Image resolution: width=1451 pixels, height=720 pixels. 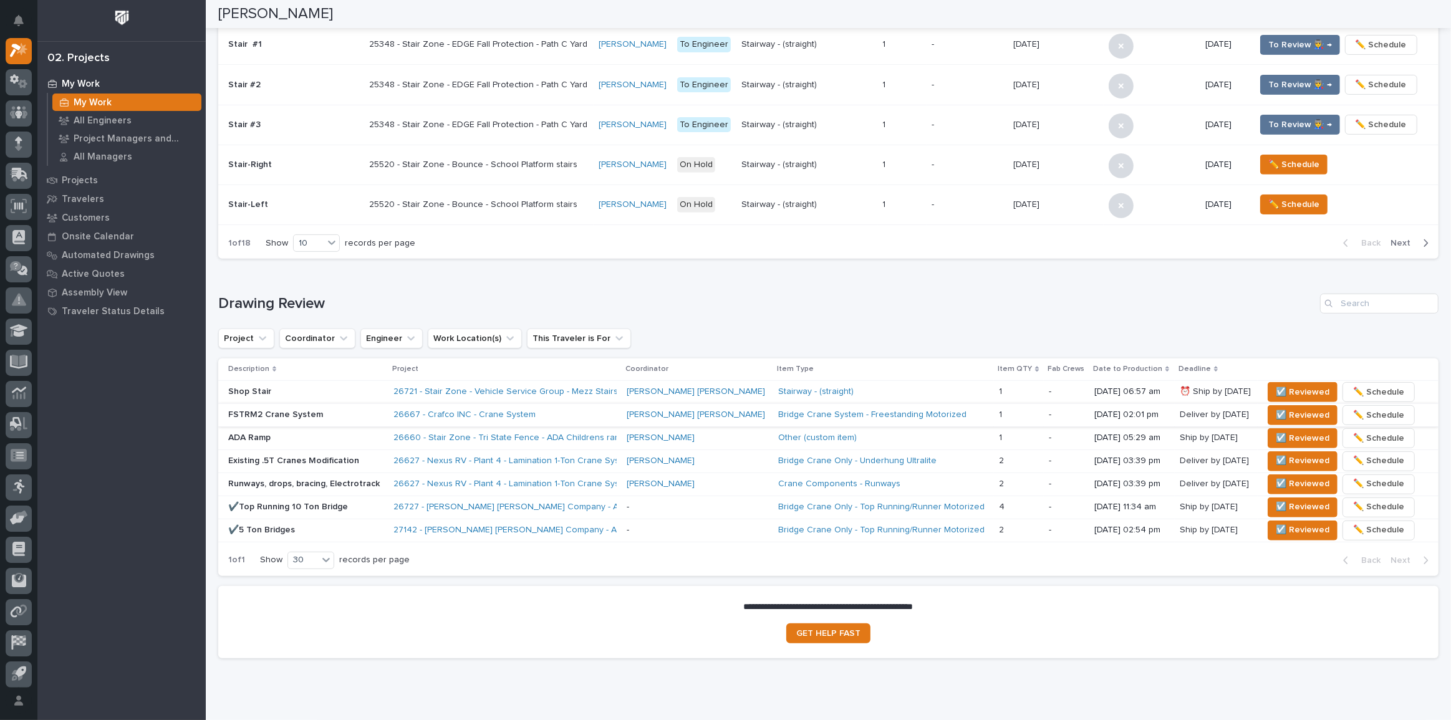 I want to click on p: FSTRM2 Crane System, so click(x=306, y=415).